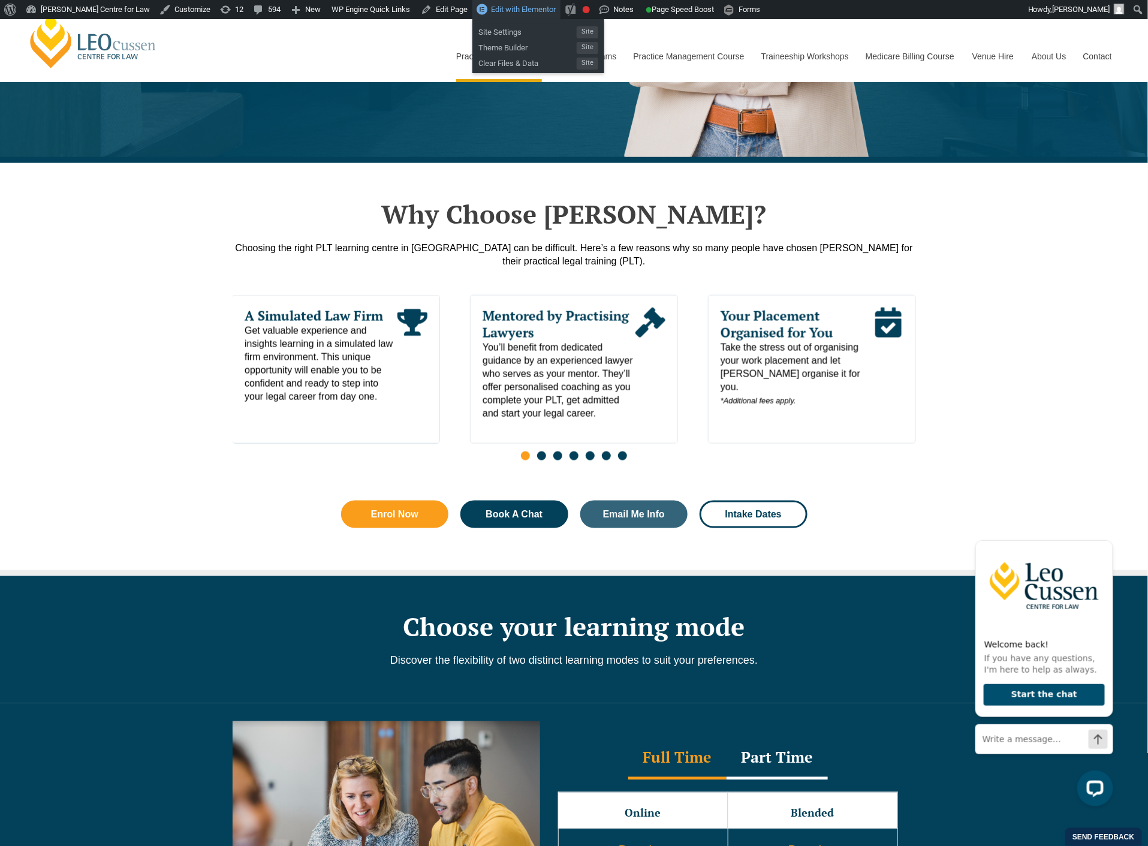 The image size is (1148, 846). Describe the element at coordinates (813, 814) in the screenshot. I see `h3: Blended` at that location.